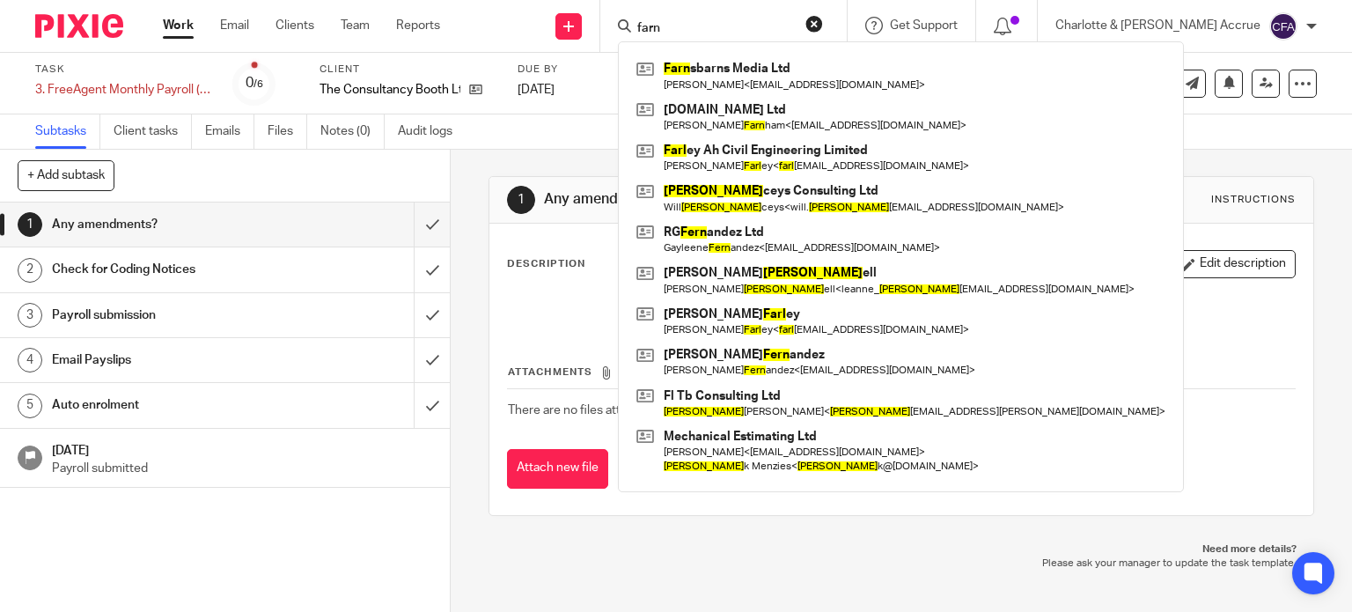 This screenshot has height=612, width=1352. I want to click on img: Pixie, so click(79, 26).